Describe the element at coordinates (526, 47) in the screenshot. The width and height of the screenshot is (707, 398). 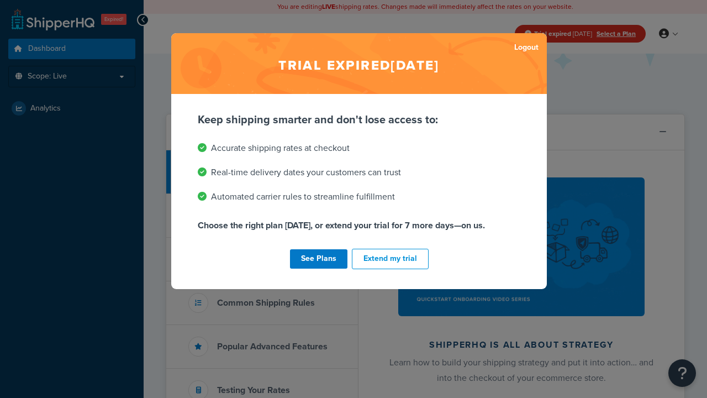
I see `a: Logout` at that location.